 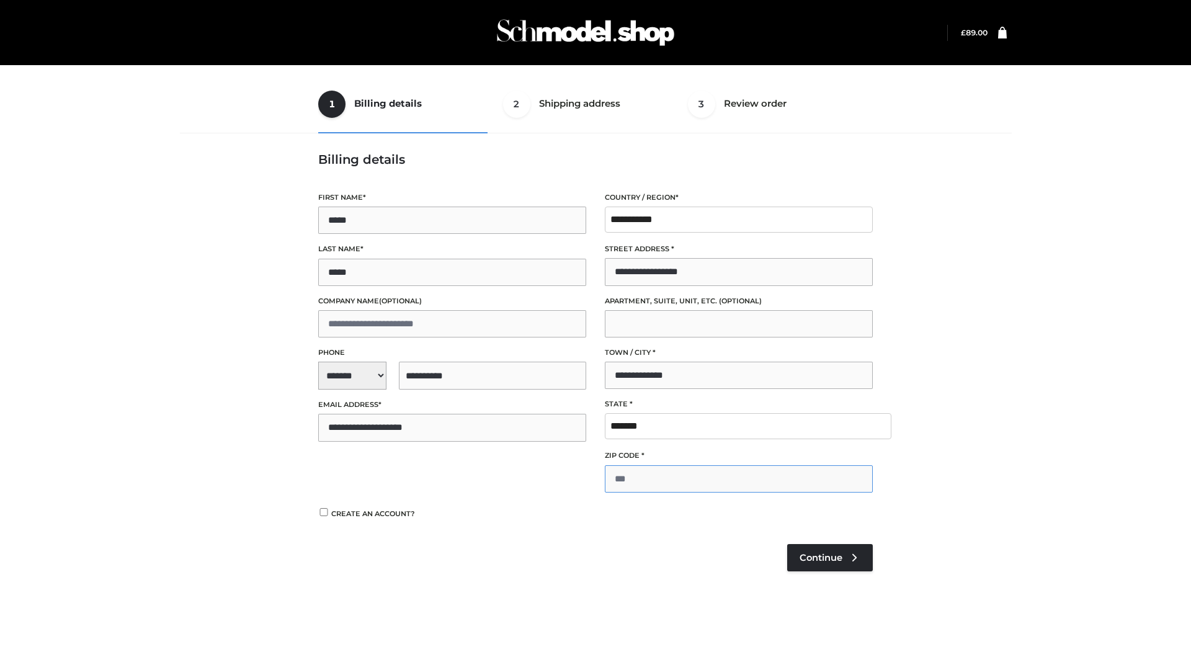 I want to click on label: State, so click(x=739, y=404).